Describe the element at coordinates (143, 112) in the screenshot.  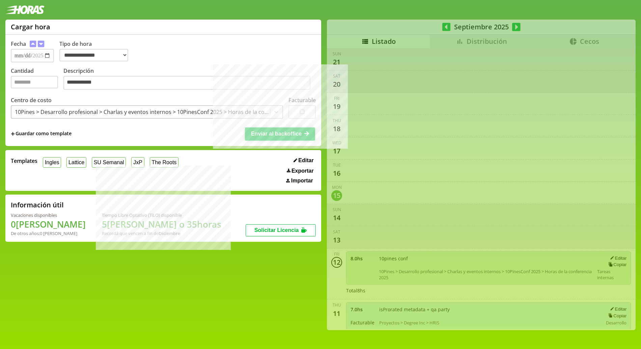
I see `div: 10Pines > Desarrollo profesional > Charlas y eventos internos > 10PinesConf 2025 > Horas de la co...` at that location.